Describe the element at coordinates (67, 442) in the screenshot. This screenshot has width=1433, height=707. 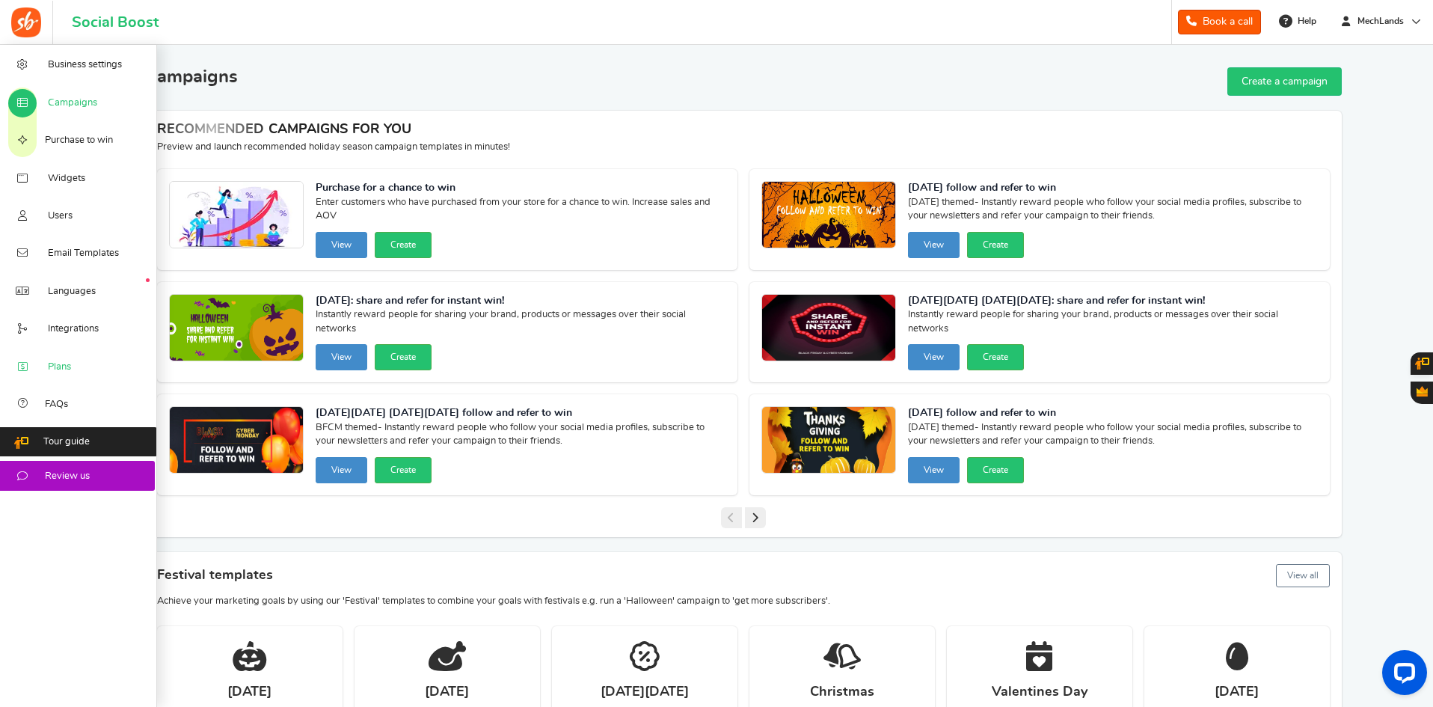
I see `span: Tour guide` at that location.